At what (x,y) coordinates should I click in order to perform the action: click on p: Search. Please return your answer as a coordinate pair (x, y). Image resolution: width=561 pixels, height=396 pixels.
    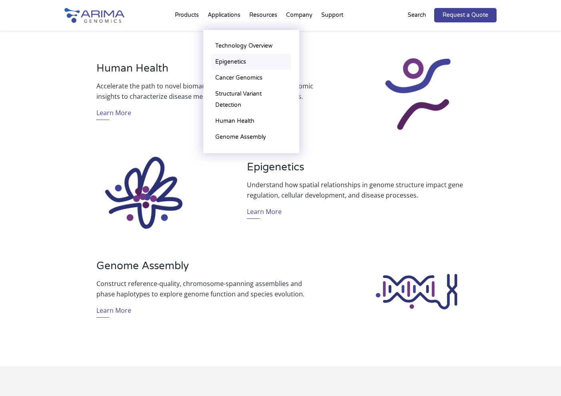
    Looking at the image, I should click on (417, 15).